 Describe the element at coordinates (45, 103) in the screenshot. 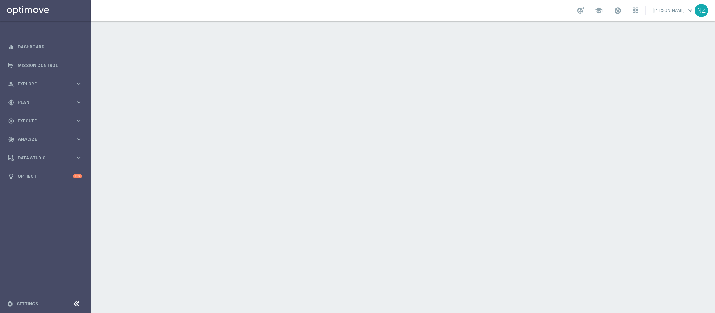

I see `div: gps_fixed Plan keyboard_arrow_right` at that location.